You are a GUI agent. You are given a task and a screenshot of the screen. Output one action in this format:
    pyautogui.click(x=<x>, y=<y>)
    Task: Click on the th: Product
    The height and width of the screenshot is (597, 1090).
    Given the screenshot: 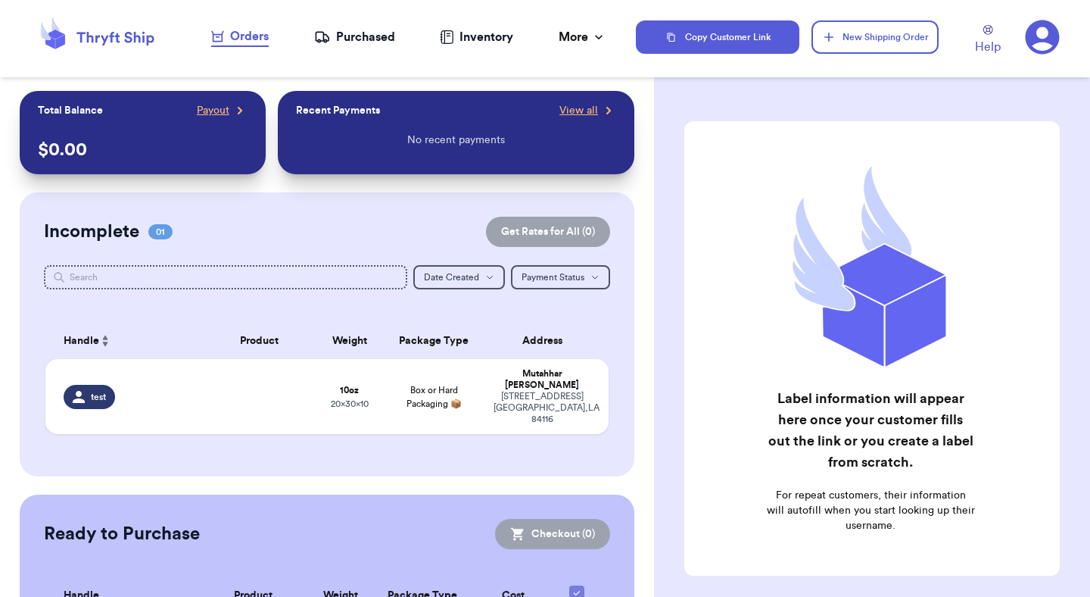 What is the action you would take?
    pyautogui.click(x=259, y=341)
    